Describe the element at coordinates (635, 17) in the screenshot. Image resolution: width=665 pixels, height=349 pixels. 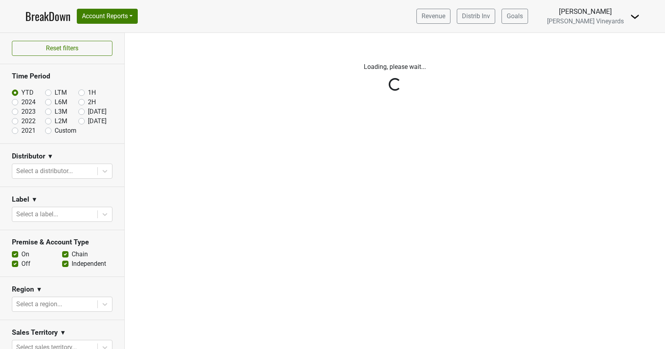
I see `img: Dropdown Menu` at that location.